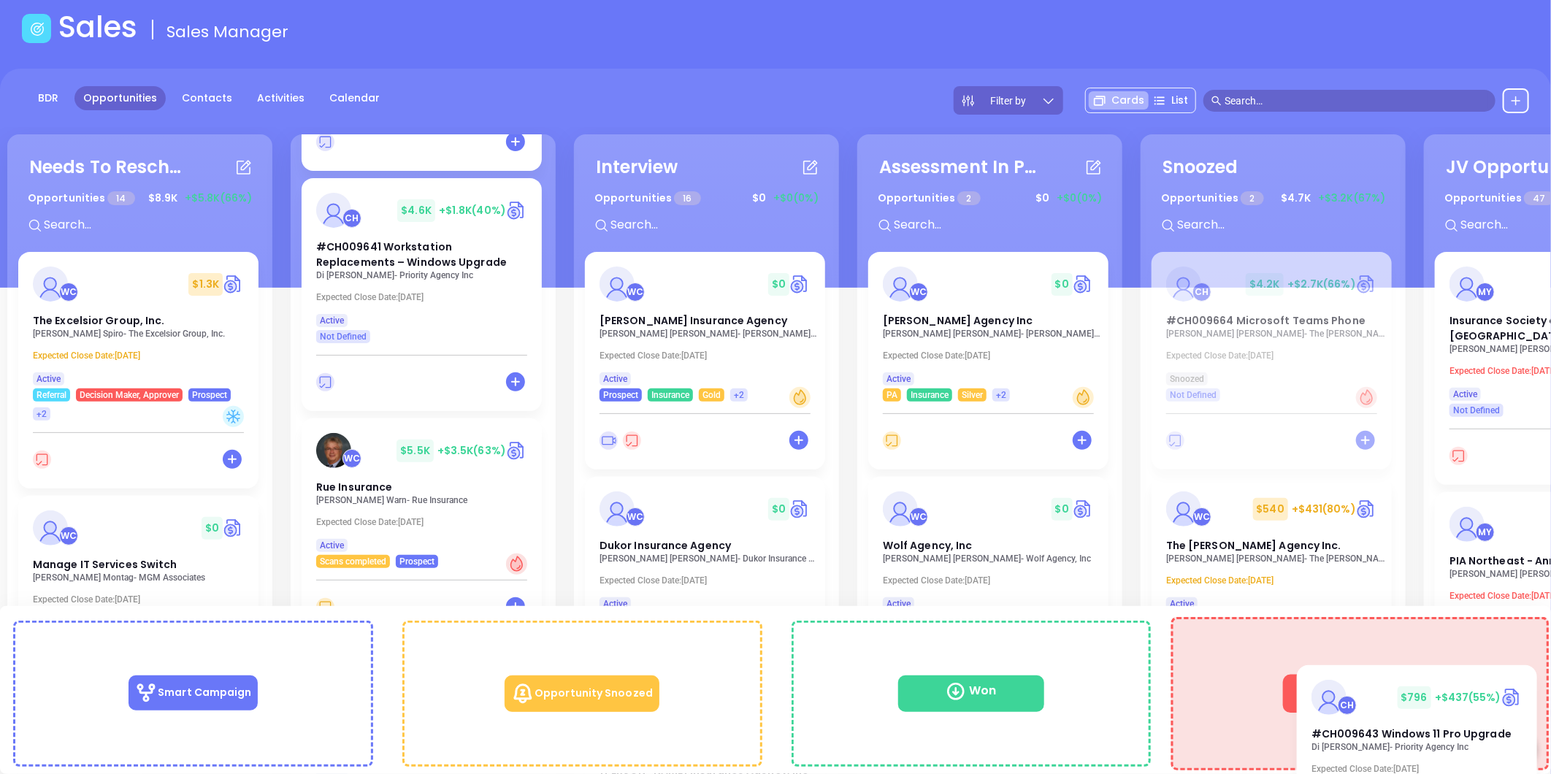  What do you see at coordinates (1360, 694) in the screenshot?
I see `span: Lost` at bounding box center [1360, 694].